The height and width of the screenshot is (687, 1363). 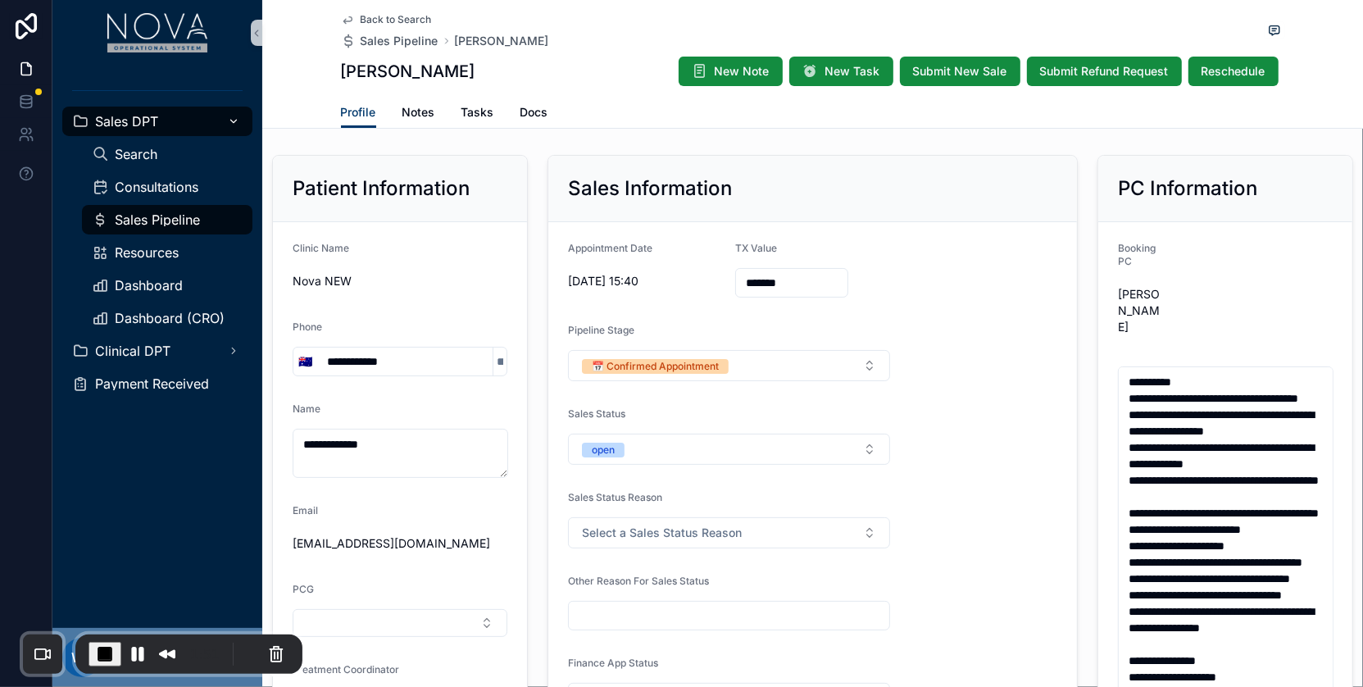 I want to click on button: Submit Refund Request, so click(x=1104, y=71).